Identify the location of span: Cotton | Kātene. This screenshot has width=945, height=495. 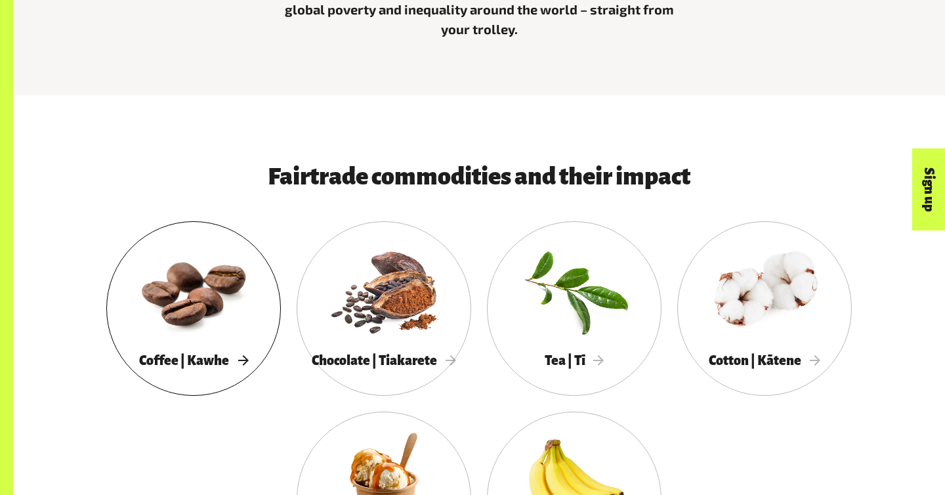
(765, 360).